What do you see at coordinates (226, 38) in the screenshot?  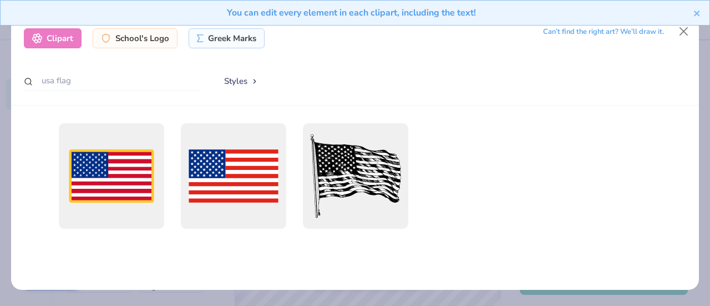 I see `div: Greek Marks` at bounding box center [226, 38].